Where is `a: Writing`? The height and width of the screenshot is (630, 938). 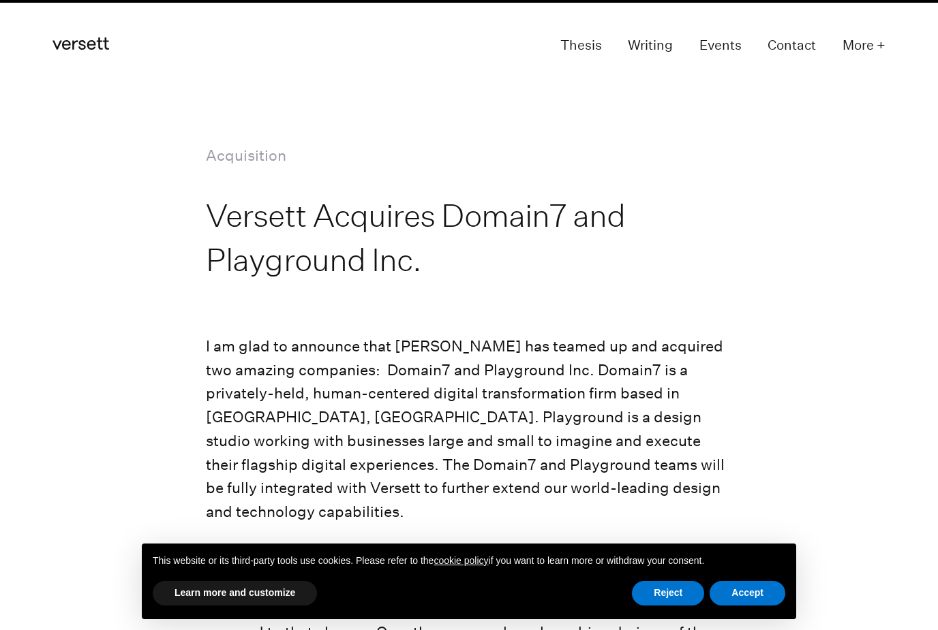 a: Writing is located at coordinates (650, 46).